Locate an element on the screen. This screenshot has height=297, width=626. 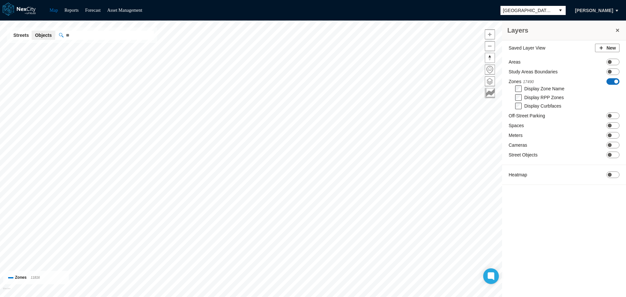
label: Display Zone Name is located at coordinates (544, 89).